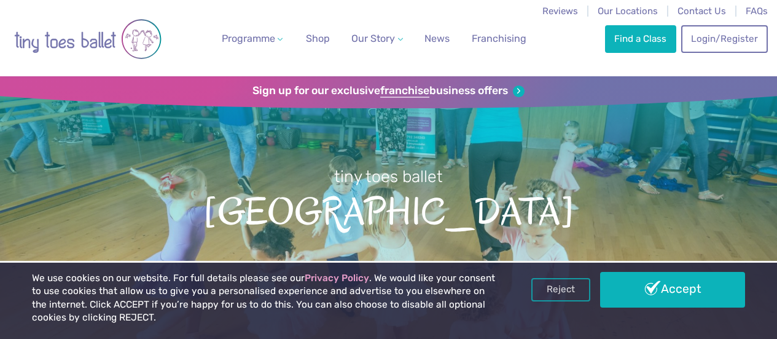 This screenshot has width=777, height=339. What do you see at coordinates (264, 298) in the screenshot?
I see `p: We use cookies on our website. For full details please see our . We would like your consent to us...` at bounding box center [264, 298].